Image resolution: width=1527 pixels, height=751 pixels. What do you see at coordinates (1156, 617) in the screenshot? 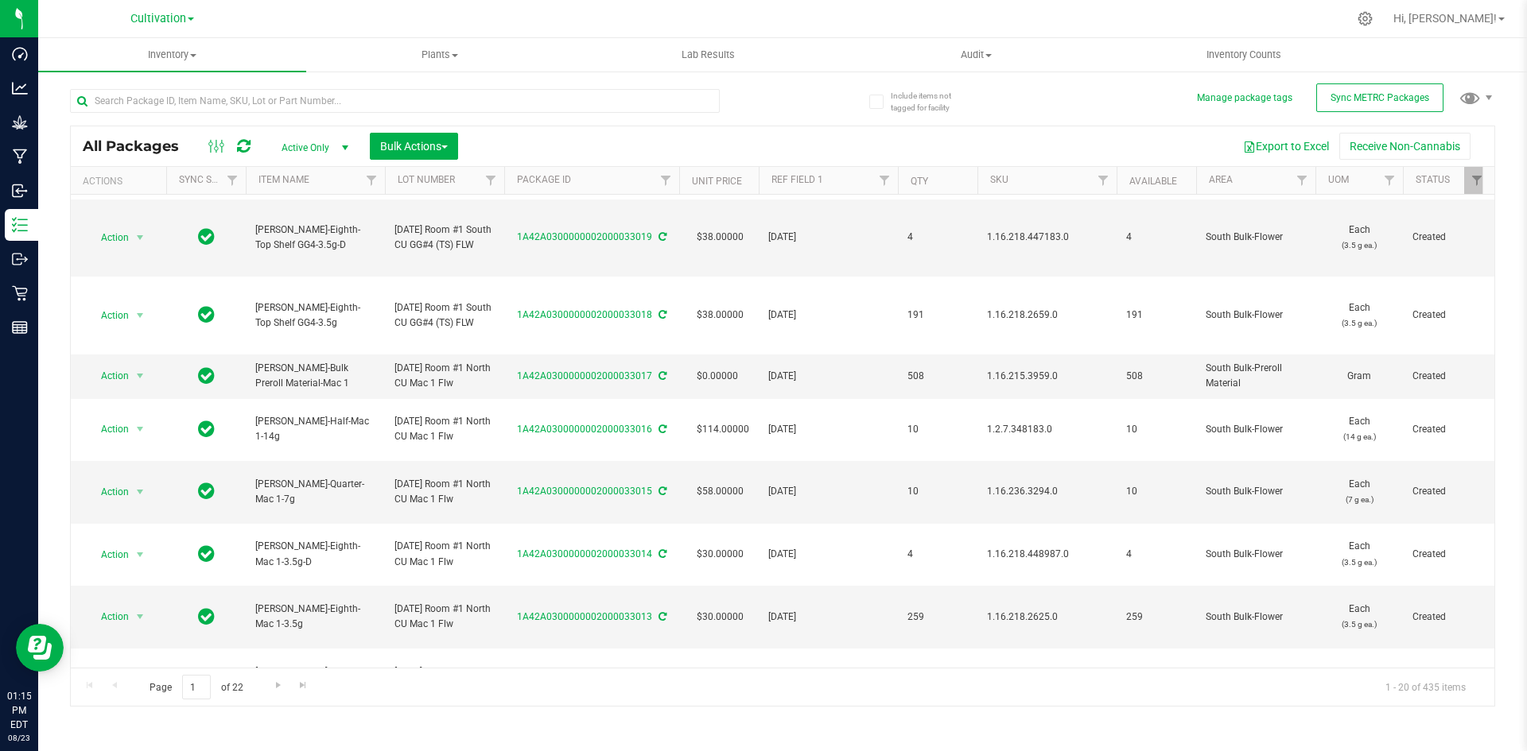
I see `span: 259` at bounding box center [1156, 617].